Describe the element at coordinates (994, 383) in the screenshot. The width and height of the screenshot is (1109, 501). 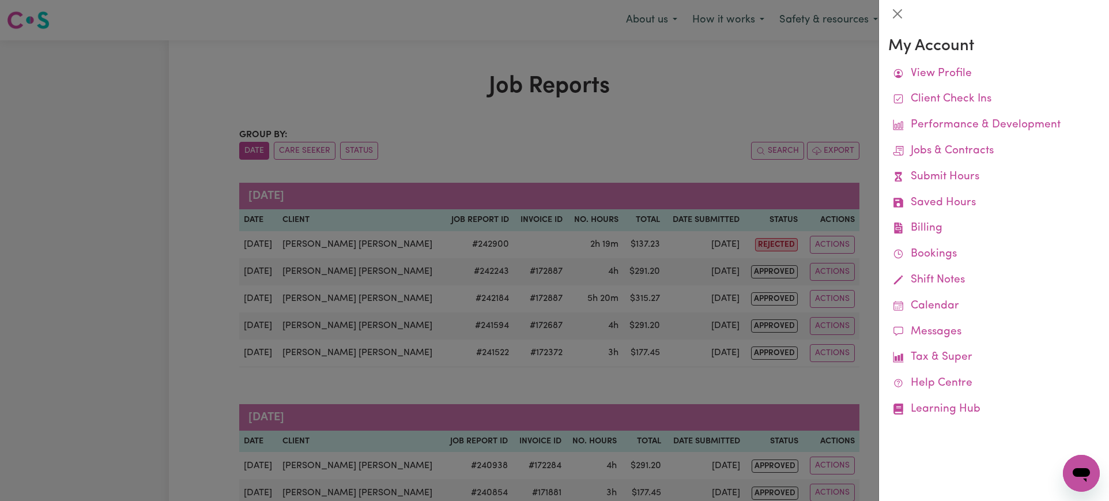
I see `a: Help Centre` at that location.